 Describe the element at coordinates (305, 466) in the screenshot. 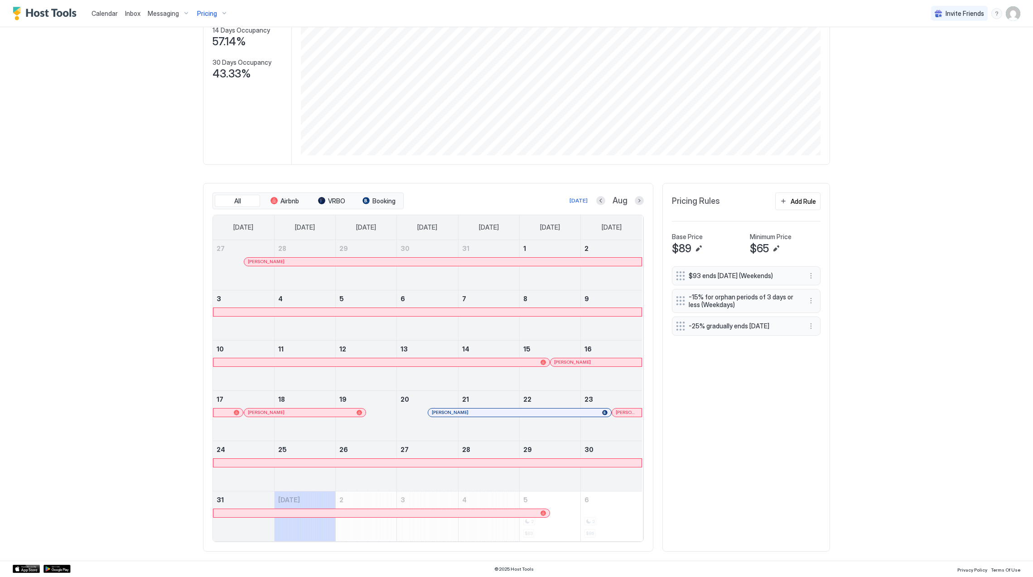

I see `td: August 25, 2025` at that location.